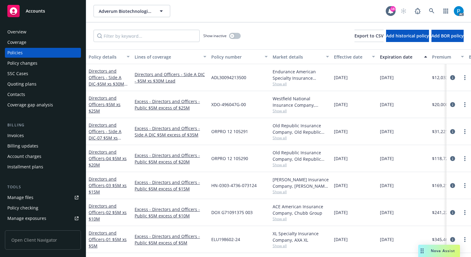 This screenshot has width=471, height=257. I want to click on button: Nova Assist, so click(439, 251).